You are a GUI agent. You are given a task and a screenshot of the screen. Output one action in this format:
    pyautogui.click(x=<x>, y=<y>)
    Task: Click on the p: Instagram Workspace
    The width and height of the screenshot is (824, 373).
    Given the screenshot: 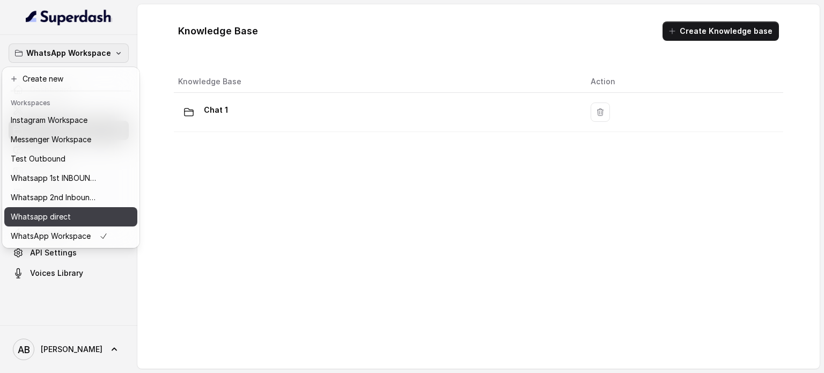 What is the action you would take?
    pyautogui.click(x=49, y=120)
    